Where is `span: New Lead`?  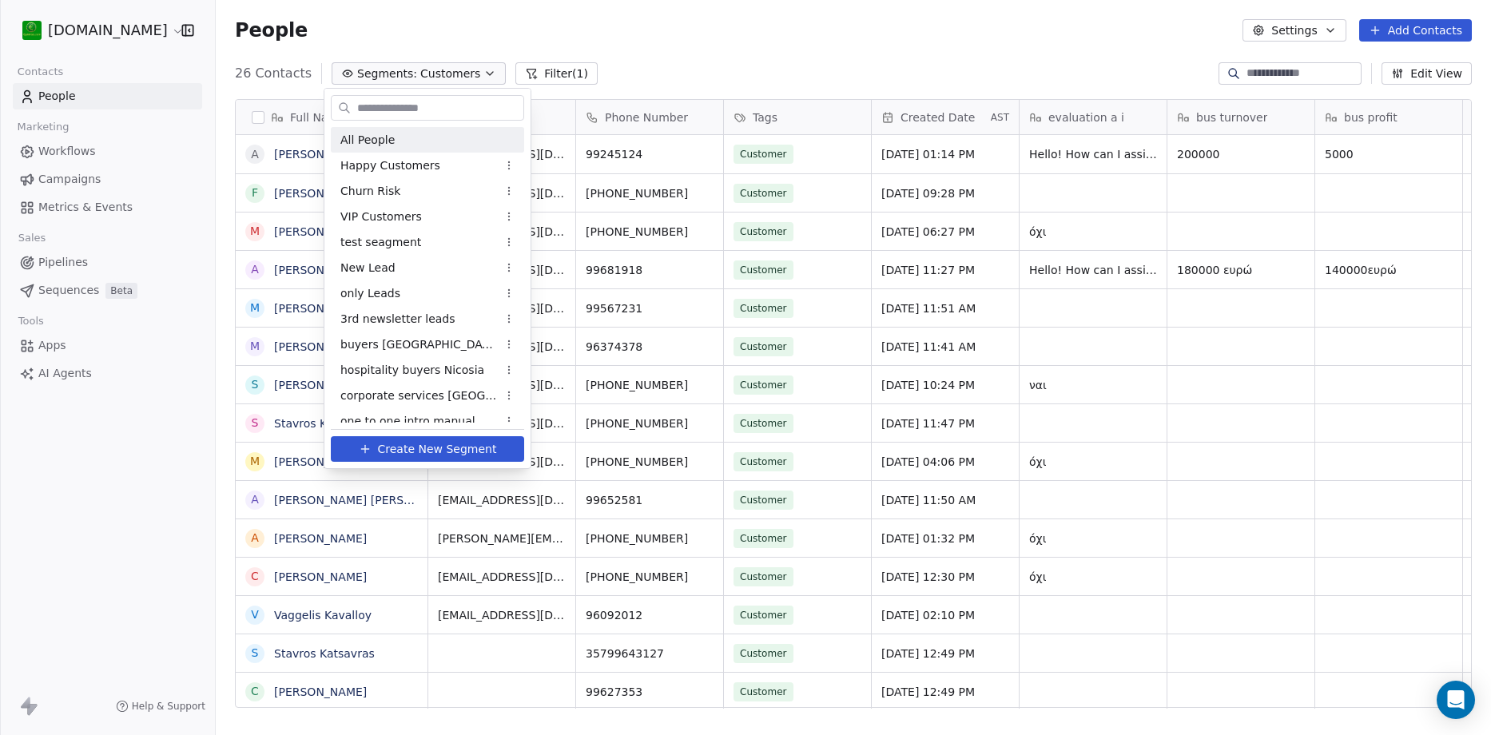
span: New Lead is located at coordinates (367, 268).